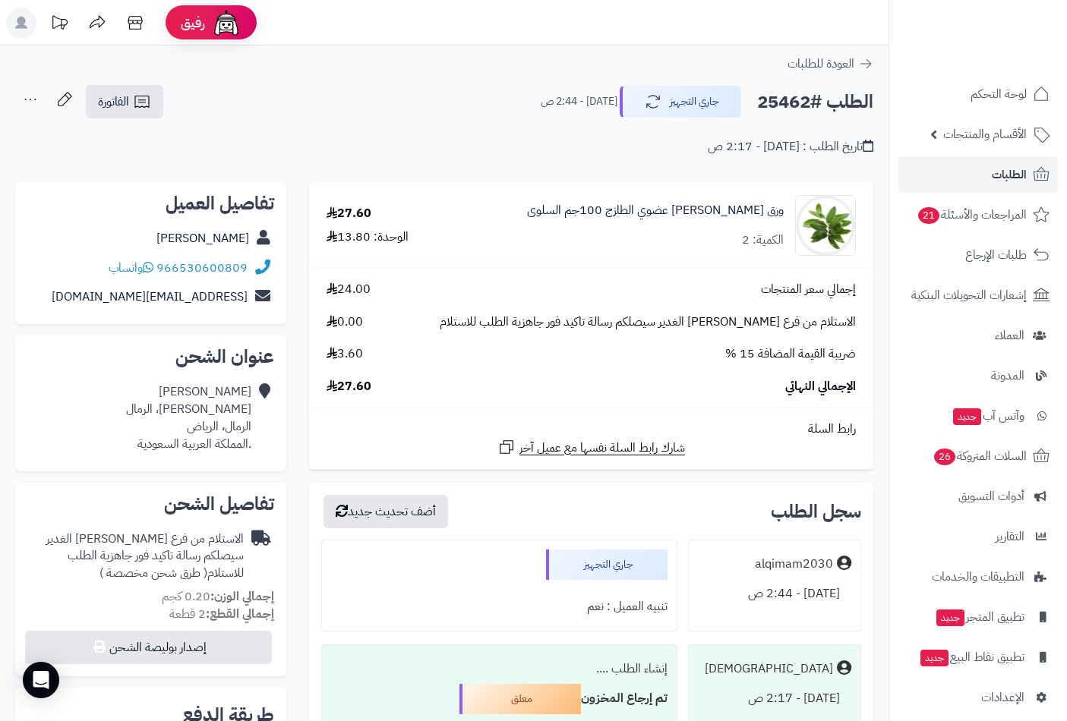  Describe the element at coordinates (349, 387) in the screenshot. I see `span: 27.60` at that location.